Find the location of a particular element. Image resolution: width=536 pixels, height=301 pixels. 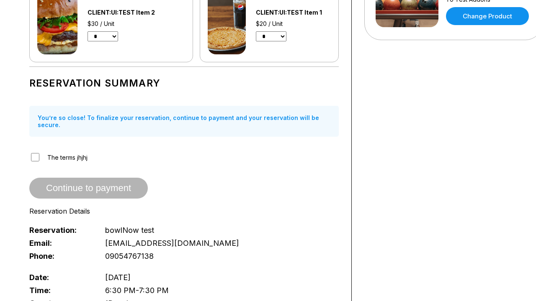

span: Reservation: is located at coordinates (60, 230).